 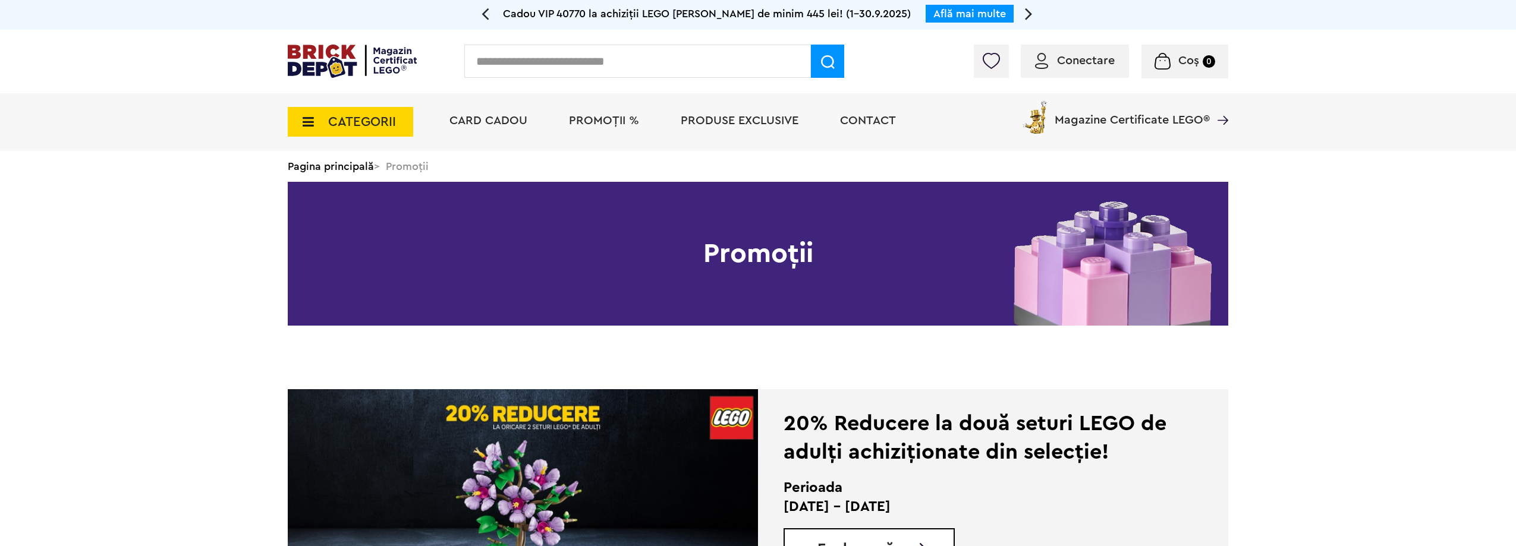 I want to click on span: Produse exclusive, so click(x=739, y=121).